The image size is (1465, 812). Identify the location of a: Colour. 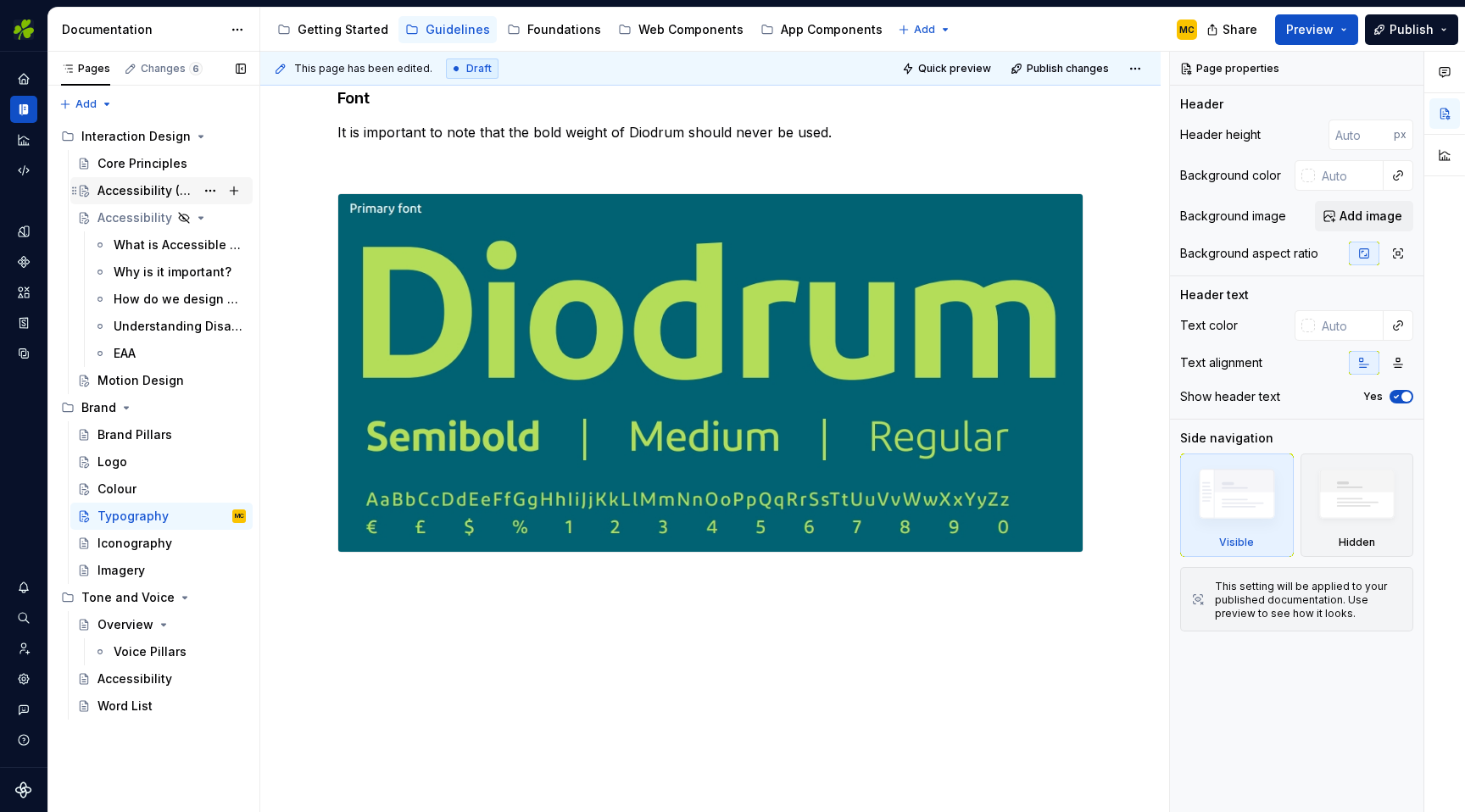
(161, 489).